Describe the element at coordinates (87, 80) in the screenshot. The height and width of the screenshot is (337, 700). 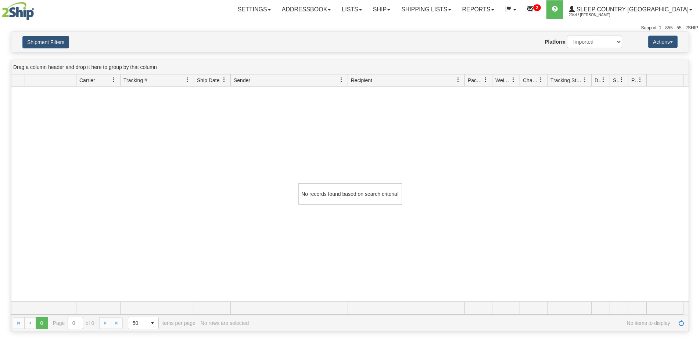
I see `span: Carrier` at that location.